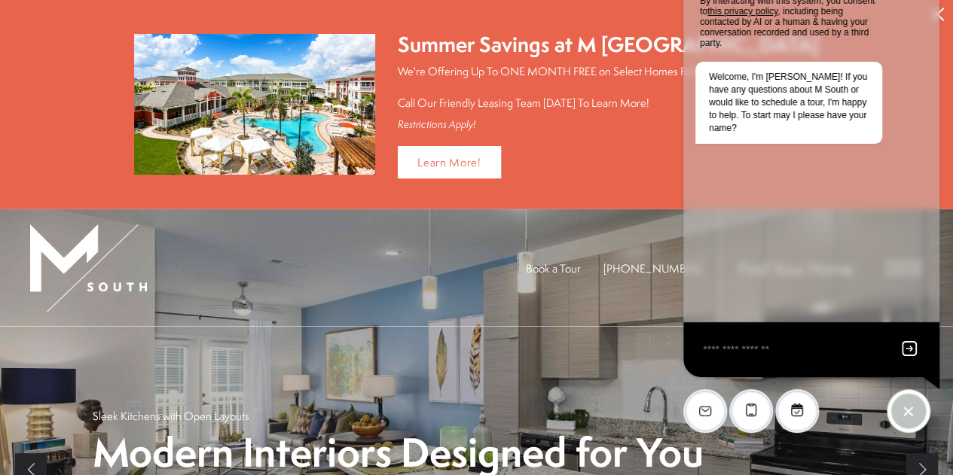 This screenshot has height=475, width=953. What do you see at coordinates (553, 268) in the screenshot?
I see `span: Book a Tour` at bounding box center [553, 268].